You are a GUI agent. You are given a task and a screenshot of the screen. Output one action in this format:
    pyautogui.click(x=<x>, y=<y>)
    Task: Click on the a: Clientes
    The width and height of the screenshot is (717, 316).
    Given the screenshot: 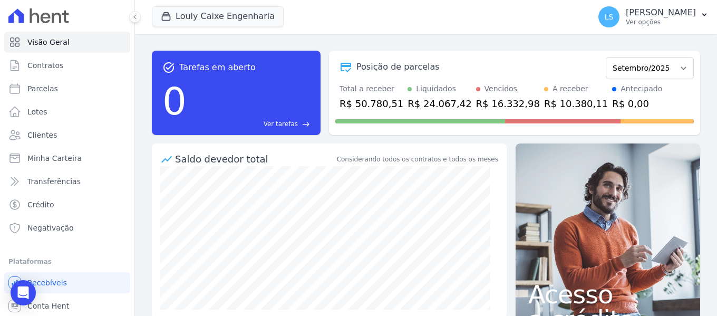 What is the action you would take?
    pyautogui.click(x=67, y=135)
    